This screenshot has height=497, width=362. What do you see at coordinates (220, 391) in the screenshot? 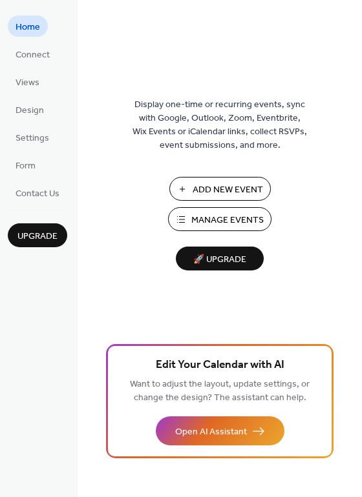
I see `span: Want to adjust the layout, update settings, or change the design? The assistant can help.` at bounding box center [220, 391].